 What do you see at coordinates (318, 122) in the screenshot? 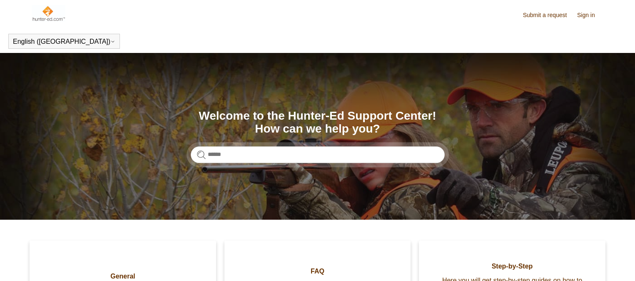
I see `h1: Welcome to the Hunter-Ed Support Center! How can we help you?` at bounding box center [318, 122].